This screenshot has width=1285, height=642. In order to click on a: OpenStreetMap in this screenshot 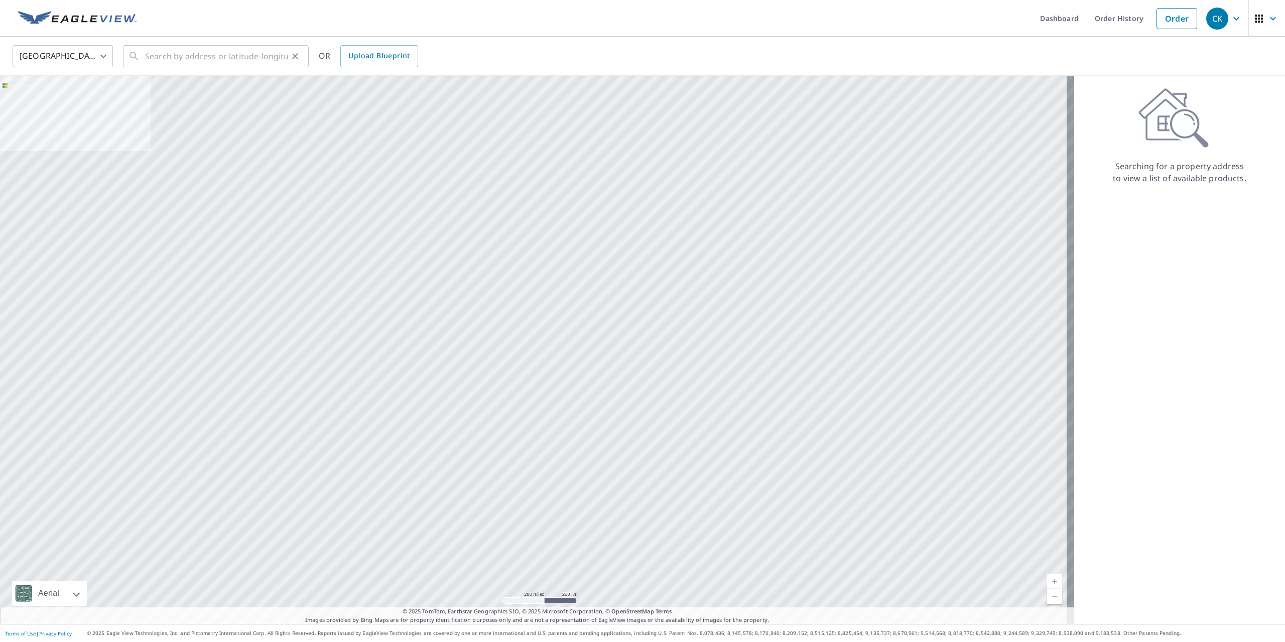, I will do `click(632, 611)`.